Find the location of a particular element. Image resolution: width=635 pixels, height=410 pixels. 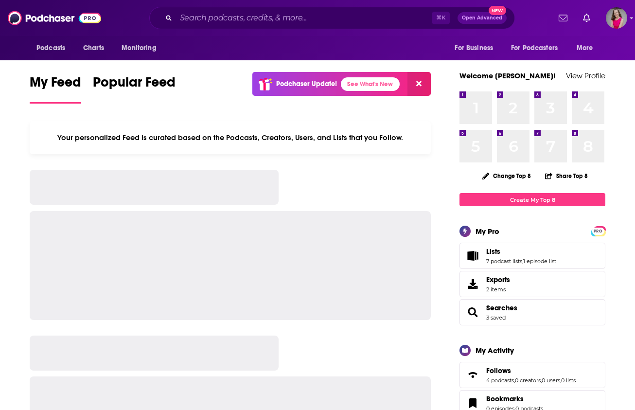

a: 0 users is located at coordinates (551, 380).